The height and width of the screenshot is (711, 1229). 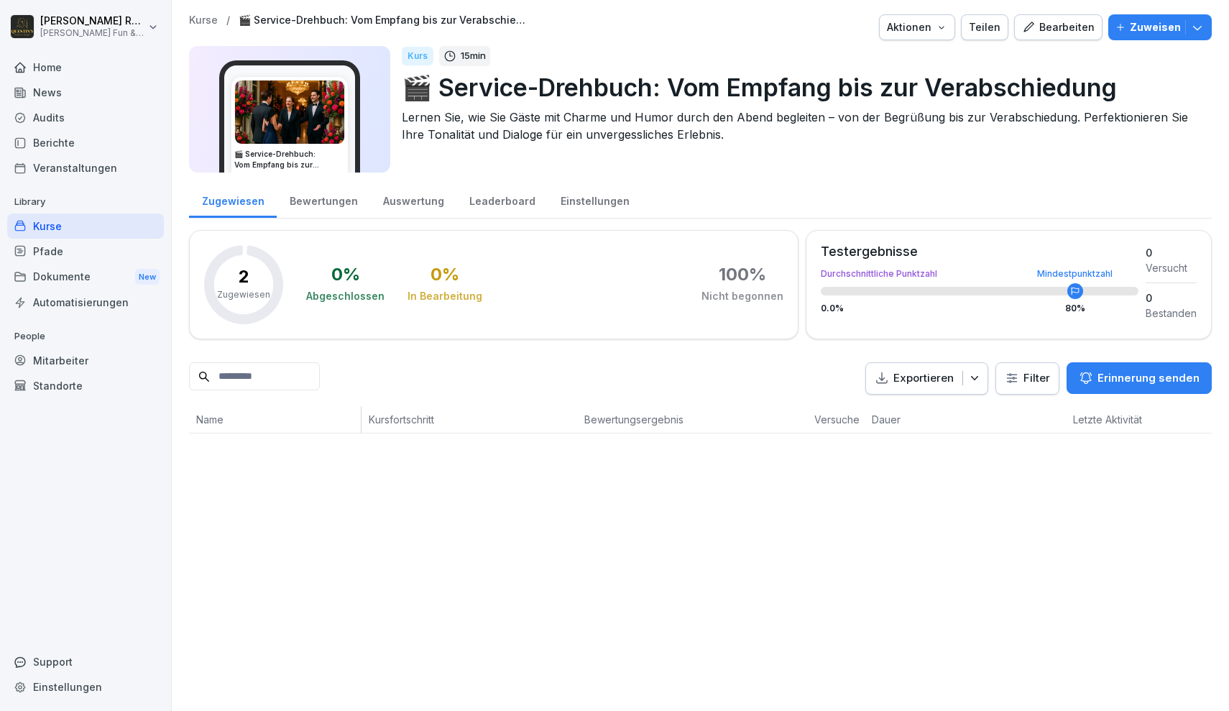 What do you see at coordinates (86, 251) in the screenshot?
I see `a: Pfade` at bounding box center [86, 251].